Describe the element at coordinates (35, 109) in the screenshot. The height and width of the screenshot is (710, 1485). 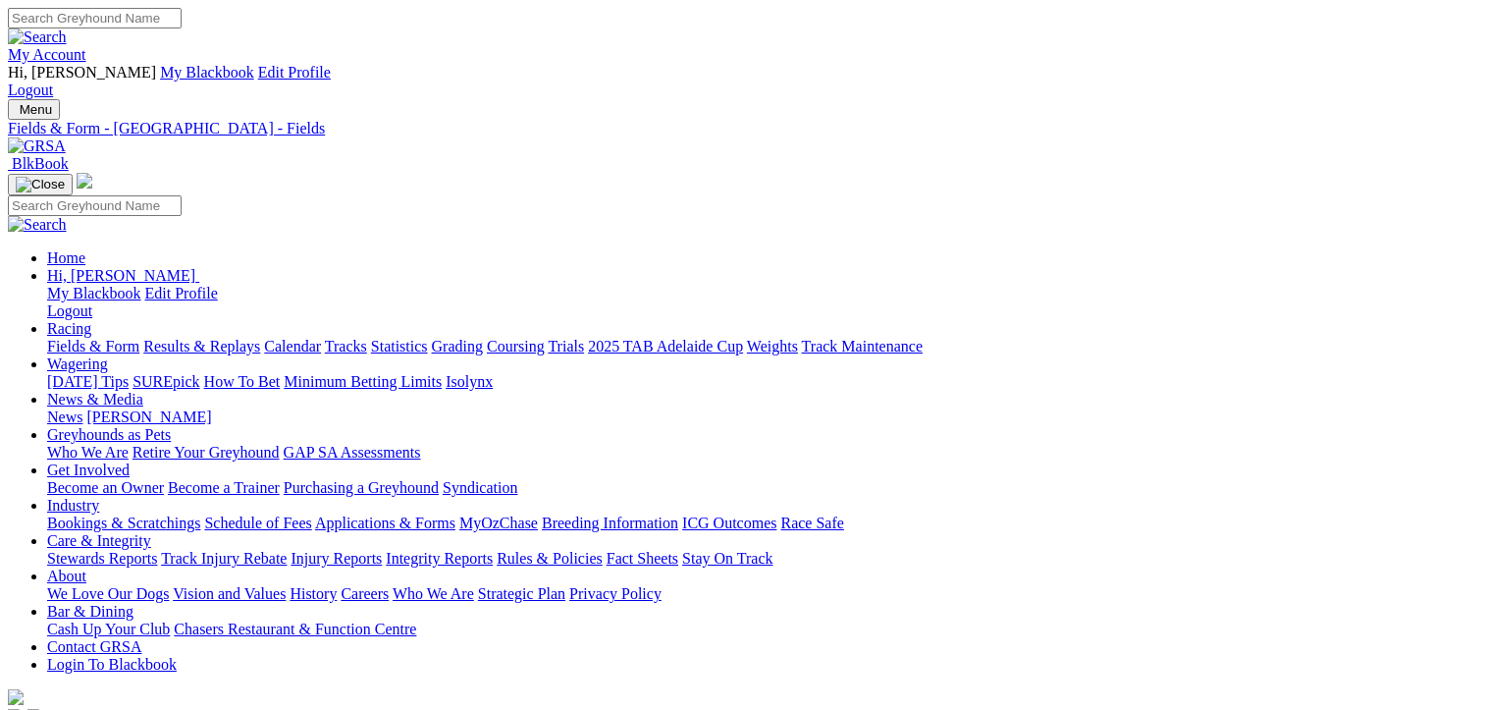
I see `span: Menu` at that location.